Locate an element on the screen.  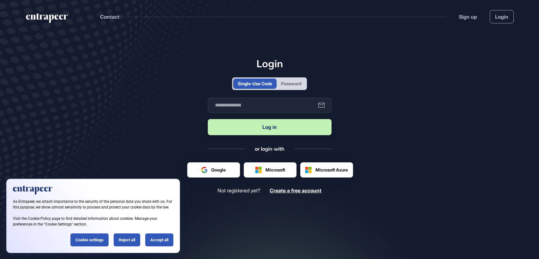
a: Create a free account is located at coordinates (295, 190).